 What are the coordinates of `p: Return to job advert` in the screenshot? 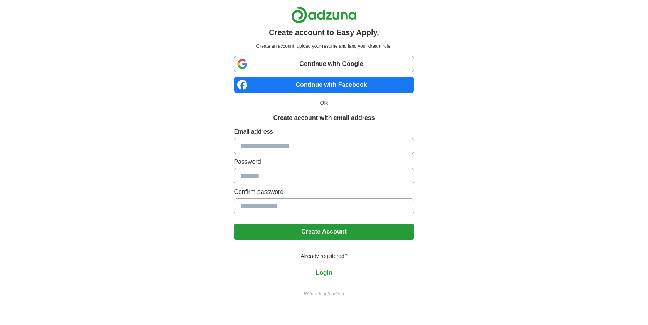 It's located at (324, 294).